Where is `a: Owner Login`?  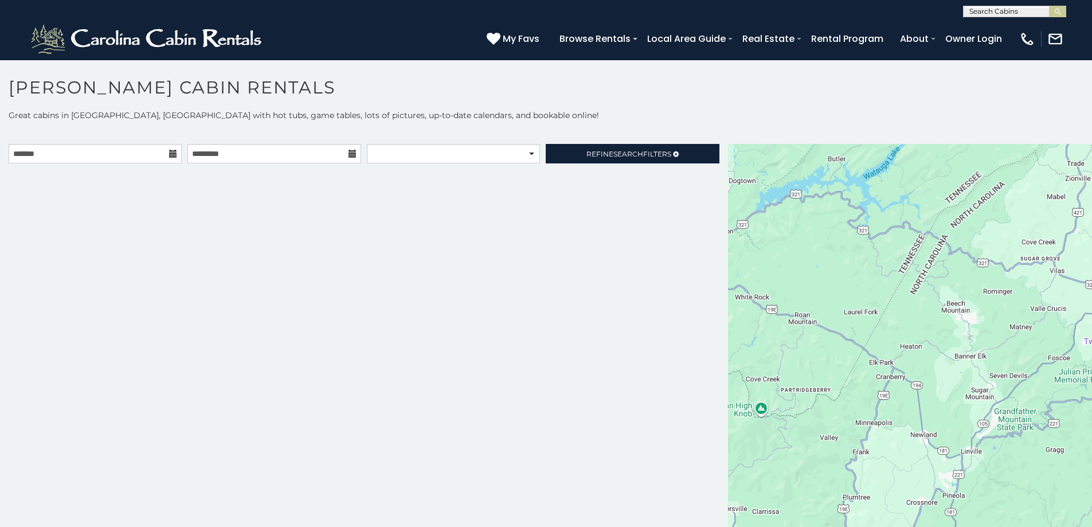 a: Owner Login is located at coordinates (974, 38).